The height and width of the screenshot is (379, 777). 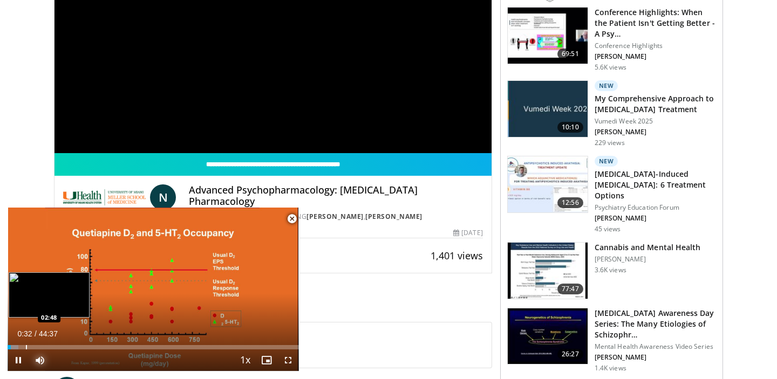 I want to click on img: acc69c91-7912-4bad-b845-5f898388c7b9.150x105_q85_crop-smart_upscale.jpg, so click(x=547, y=184).